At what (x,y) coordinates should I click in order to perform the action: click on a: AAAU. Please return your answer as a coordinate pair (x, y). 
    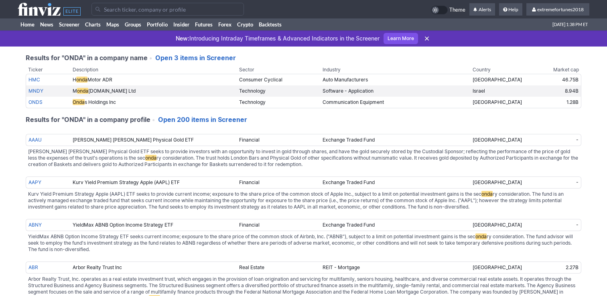
    Looking at the image, I should click on (35, 140).